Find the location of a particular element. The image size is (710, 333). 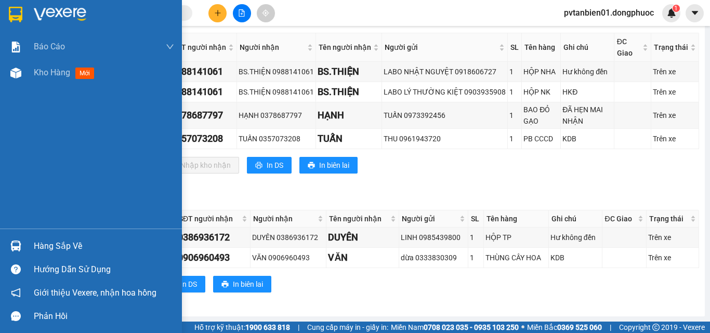

span: aim is located at coordinates (265, 13).